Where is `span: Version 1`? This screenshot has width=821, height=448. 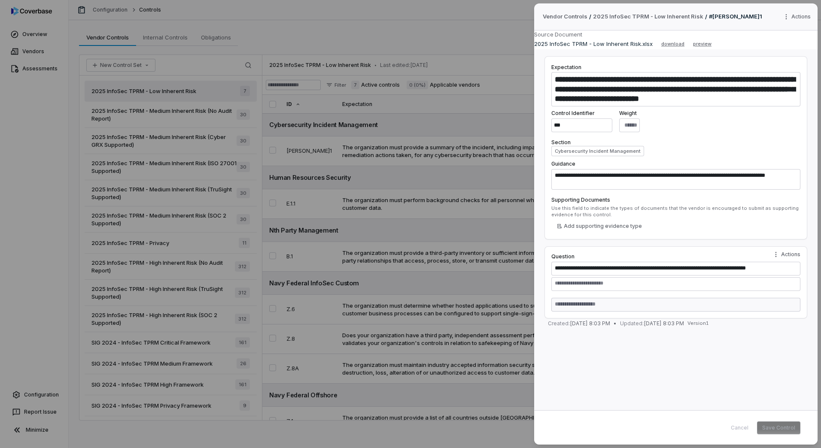
span: Version 1 is located at coordinates (698, 323).